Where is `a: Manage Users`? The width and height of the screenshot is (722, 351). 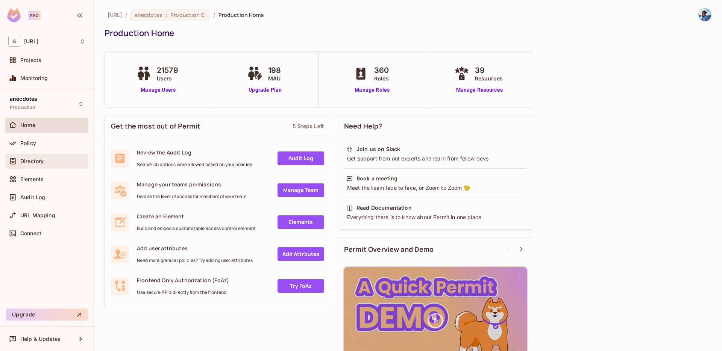
a: Manage Users is located at coordinates (158, 90).